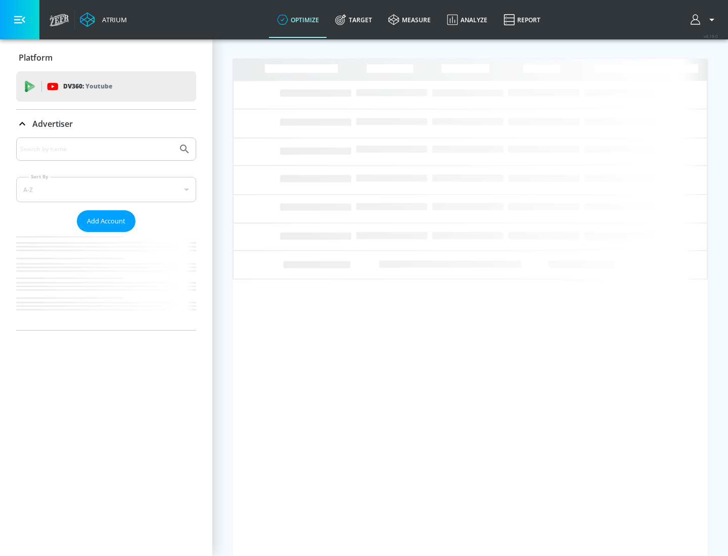 The height and width of the screenshot is (556, 728). I want to click on a: measure, so click(410, 20).